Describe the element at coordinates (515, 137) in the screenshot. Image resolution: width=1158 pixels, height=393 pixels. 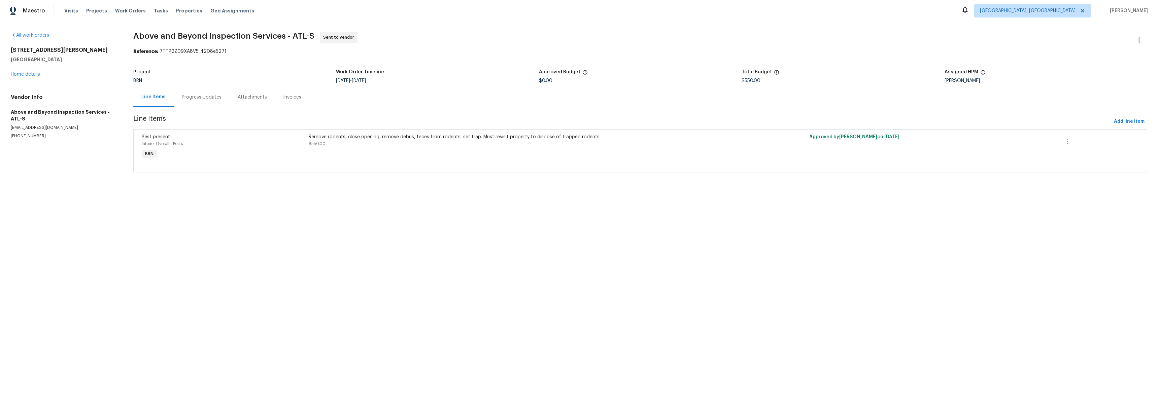
I see `div: Remove rodents, close opening, remove debris, feces from rodents, set trap. Must revisit property...` at that location.